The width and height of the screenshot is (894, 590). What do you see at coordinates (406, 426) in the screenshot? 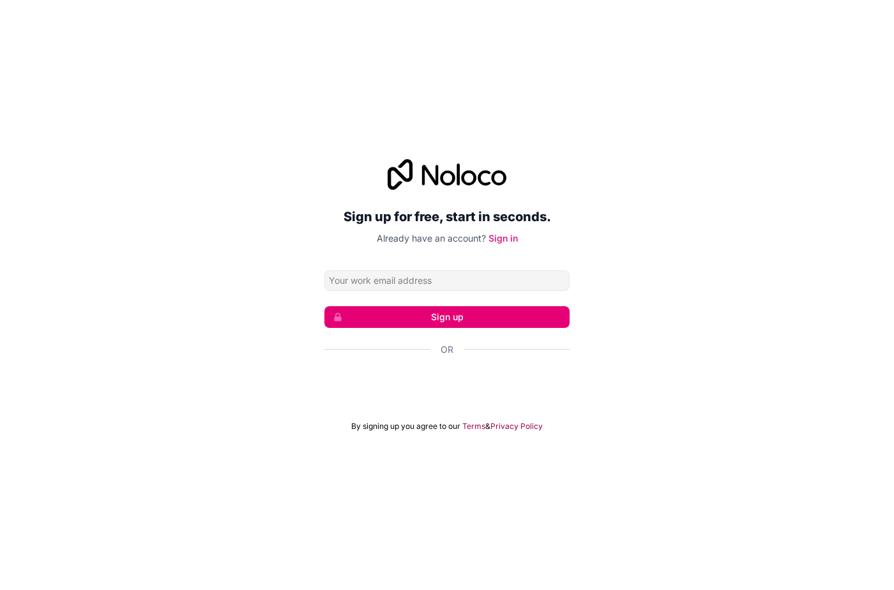
I see `span: By signing up you agree to our` at bounding box center [406, 426].